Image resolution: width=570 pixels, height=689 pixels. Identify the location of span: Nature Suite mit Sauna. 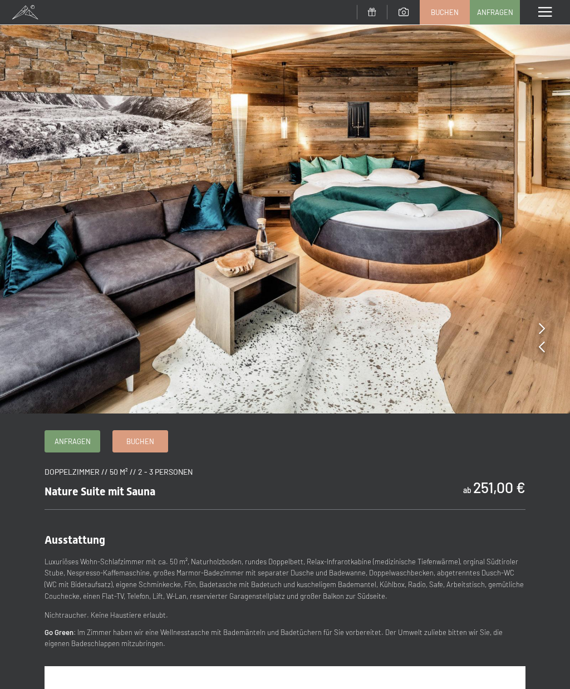
(100, 491).